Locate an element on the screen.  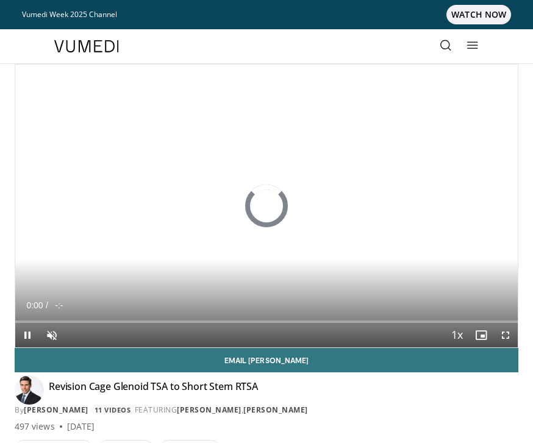
span: 0:00 is located at coordinates (34, 305).